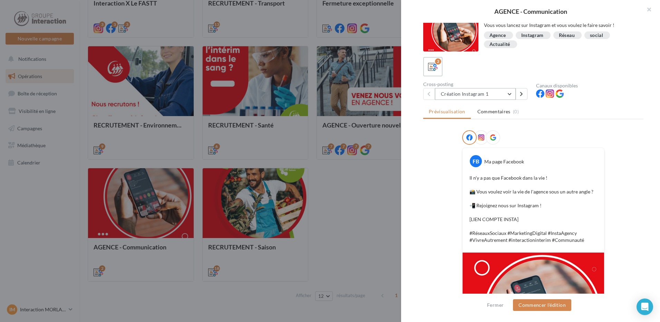 This screenshot has height=322, width=660. I want to click on button: Commencer l'édition, so click(542, 305).